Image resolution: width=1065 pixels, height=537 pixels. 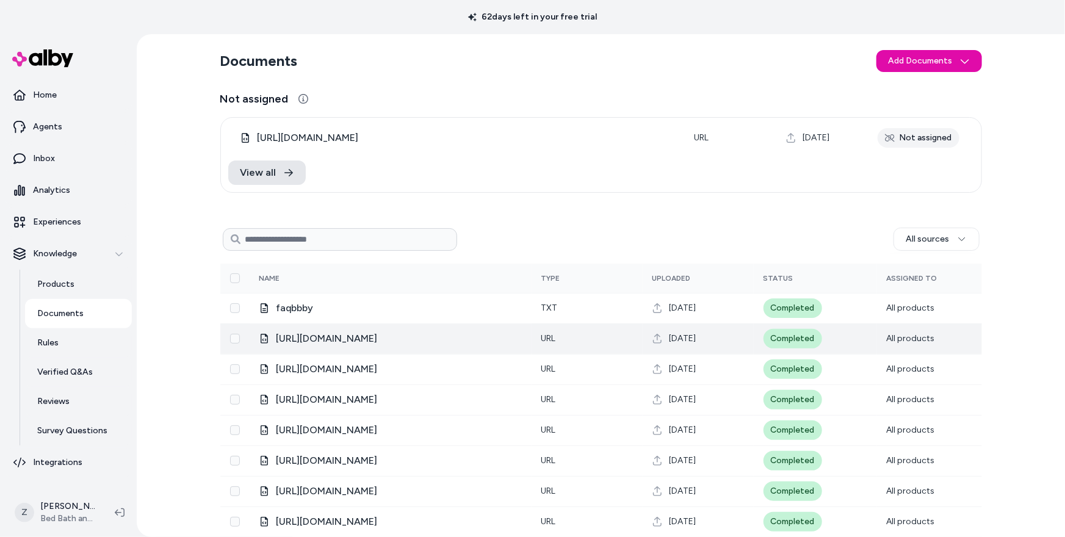 I want to click on a: Inbox, so click(x=68, y=159).